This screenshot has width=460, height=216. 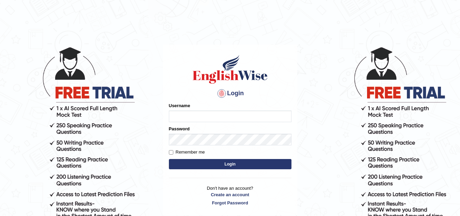 What do you see at coordinates (180, 105) in the screenshot?
I see `label: Username` at bounding box center [180, 105].